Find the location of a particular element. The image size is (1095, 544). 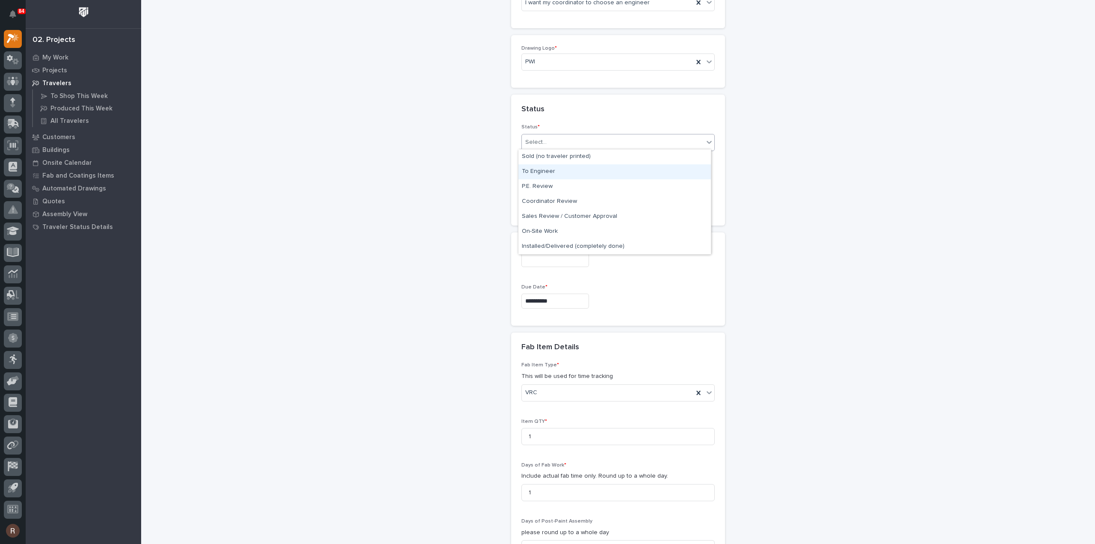

span: Drawing Logo is located at coordinates (539, 48).